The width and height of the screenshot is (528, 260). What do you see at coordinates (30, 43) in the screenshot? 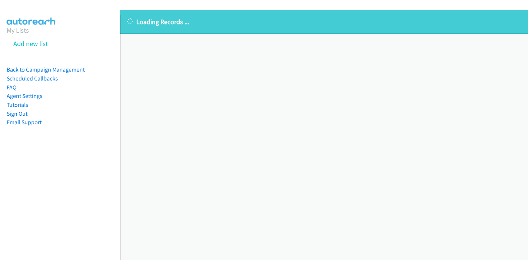
I see `a: Add new list` at bounding box center [30, 43].